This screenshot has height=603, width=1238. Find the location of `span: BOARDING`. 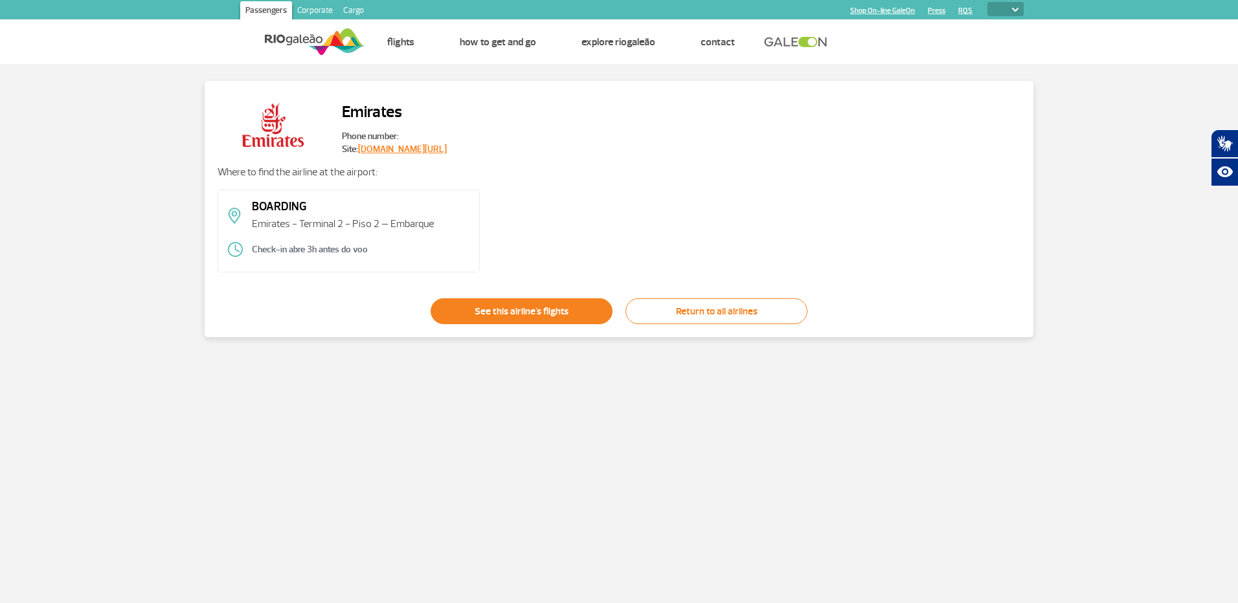

span: BOARDING is located at coordinates (361, 207).